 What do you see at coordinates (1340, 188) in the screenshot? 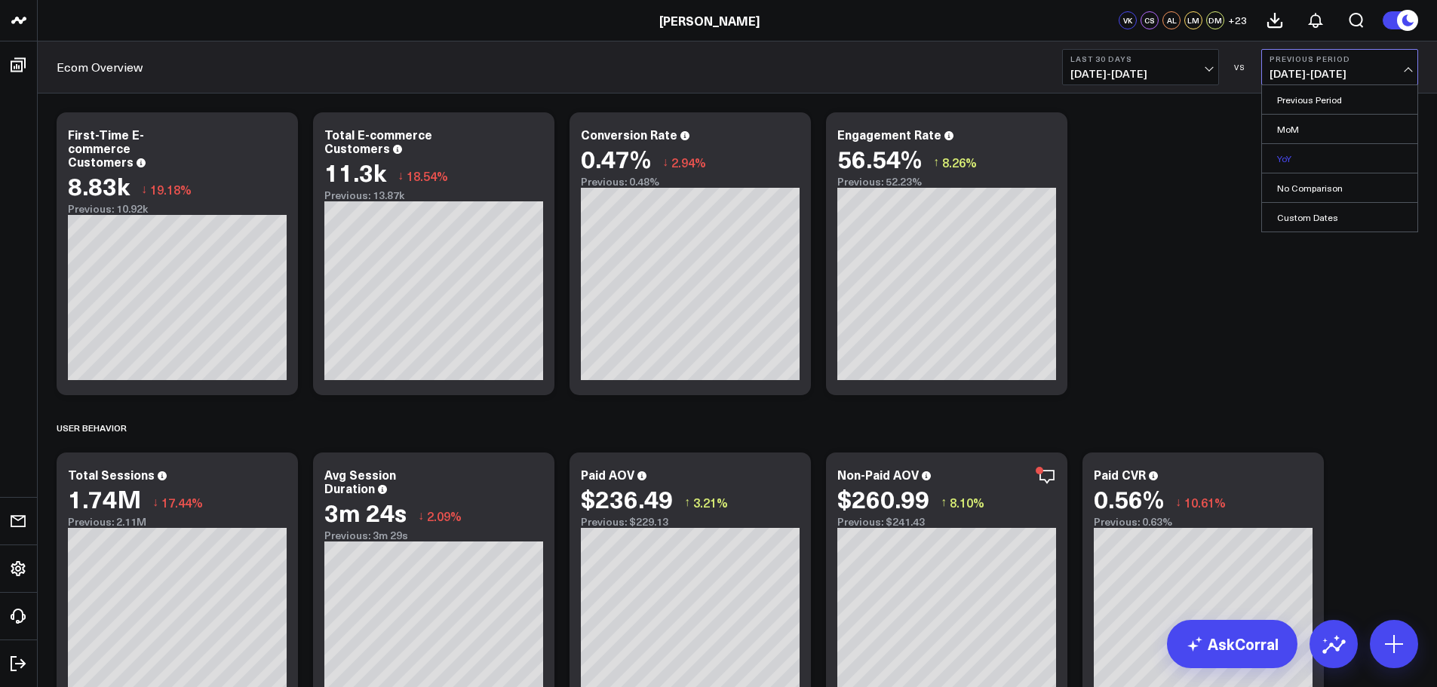
I see `a: No Comparison` at bounding box center [1340, 188].